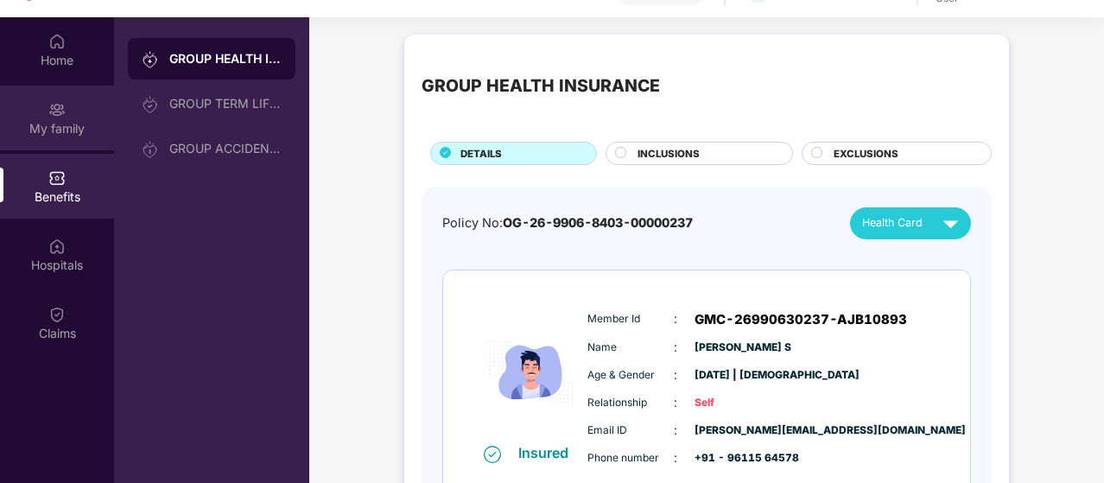 Image resolution: width=1104 pixels, height=483 pixels. What do you see at coordinates (631, 375) in the screenshot?
I see `span: Age & Gender` at bounding box center [631, 375].